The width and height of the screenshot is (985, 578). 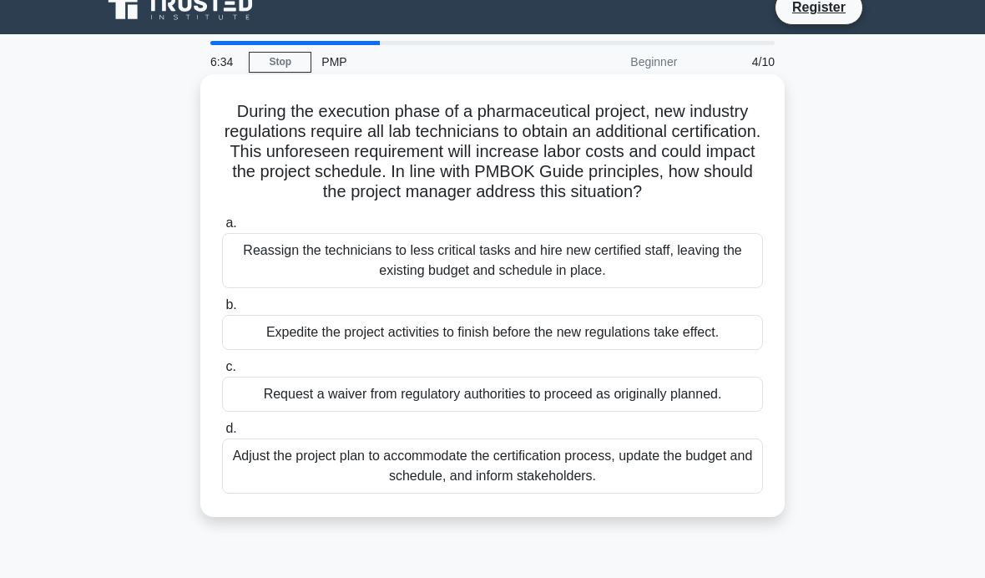 I want to click on div: PMP, so click(x=426, y=62).